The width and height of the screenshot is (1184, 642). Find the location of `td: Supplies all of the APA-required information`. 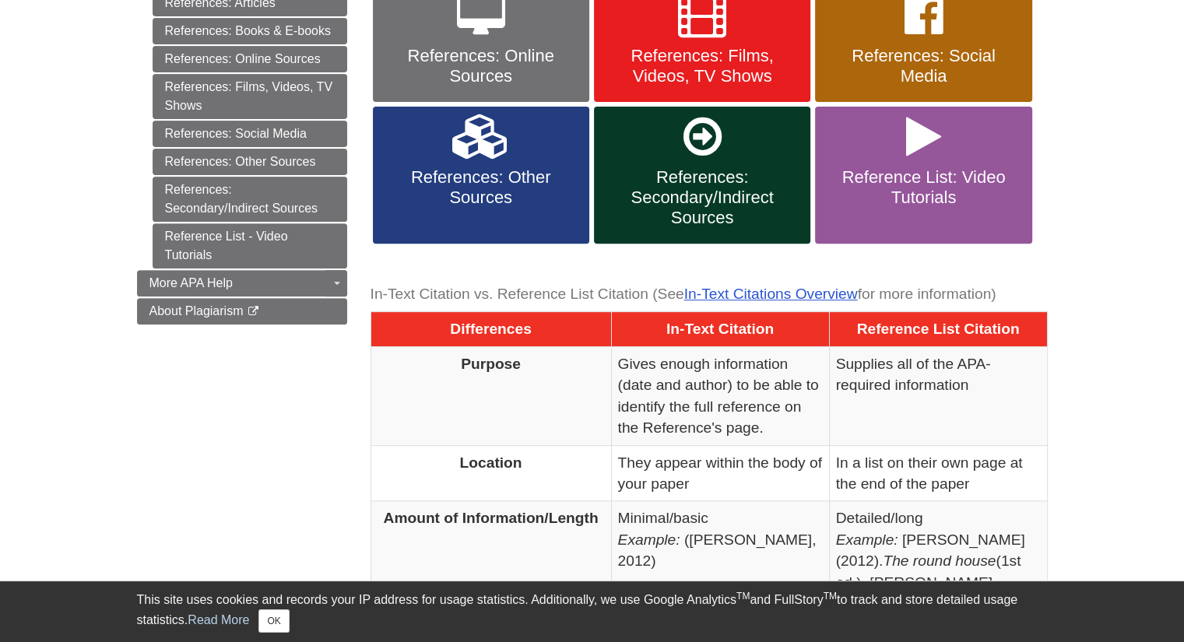

td: Supplies all of the APA-required information is located at coordinates (938, 395).